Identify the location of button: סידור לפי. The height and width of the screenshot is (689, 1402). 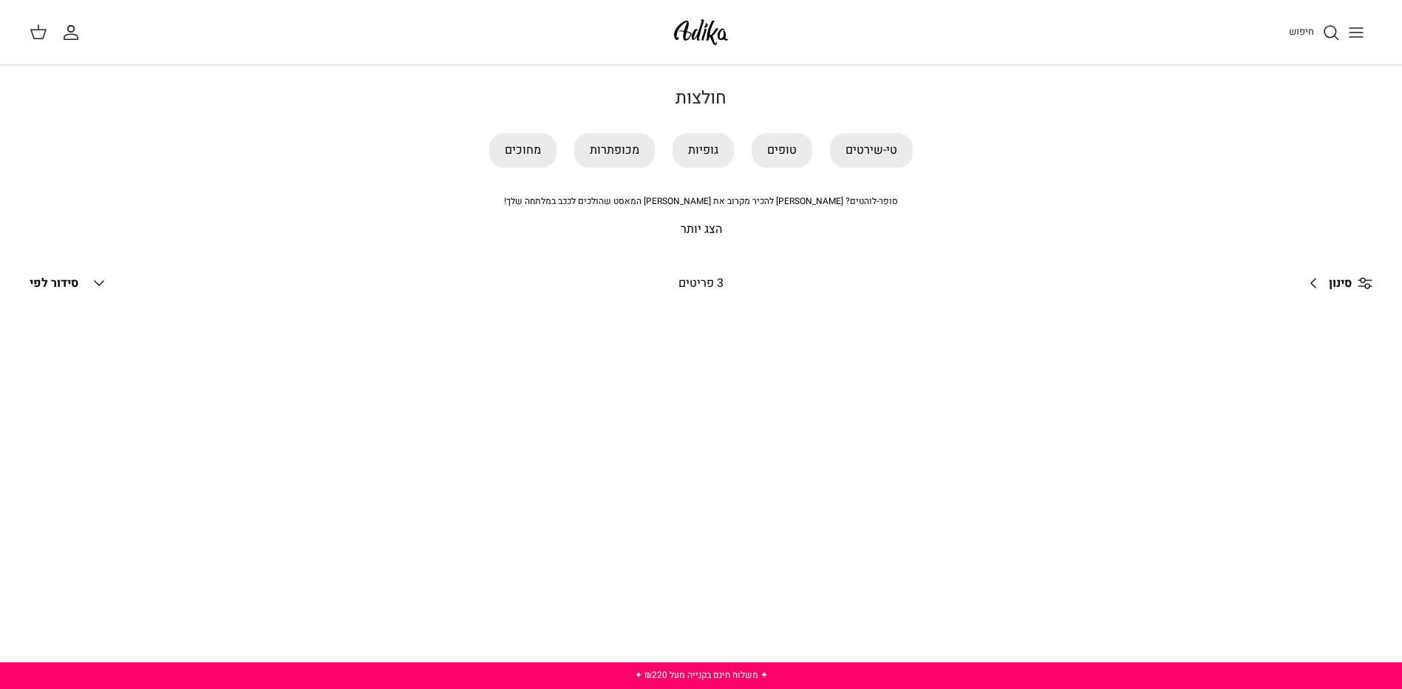
(69, 283).